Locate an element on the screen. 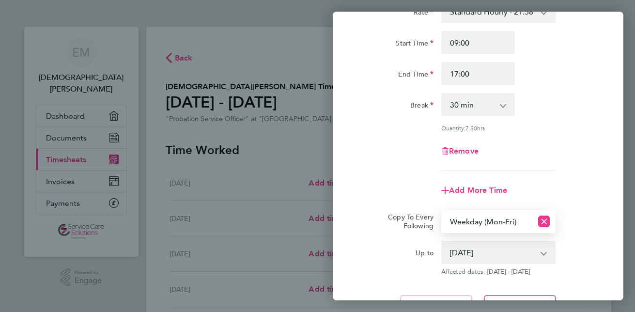 Image resolution: width=635 pixels, height=312 pixels. button: Reset selection is located at coordinates (544, 221).